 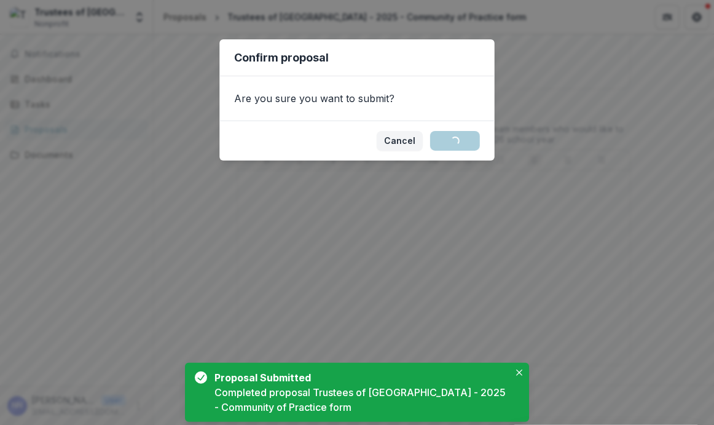 What do you see at coordinates (357, 58) in the screenshot?
I see `header: Confirm proposal` at bounding box center [357, 58].